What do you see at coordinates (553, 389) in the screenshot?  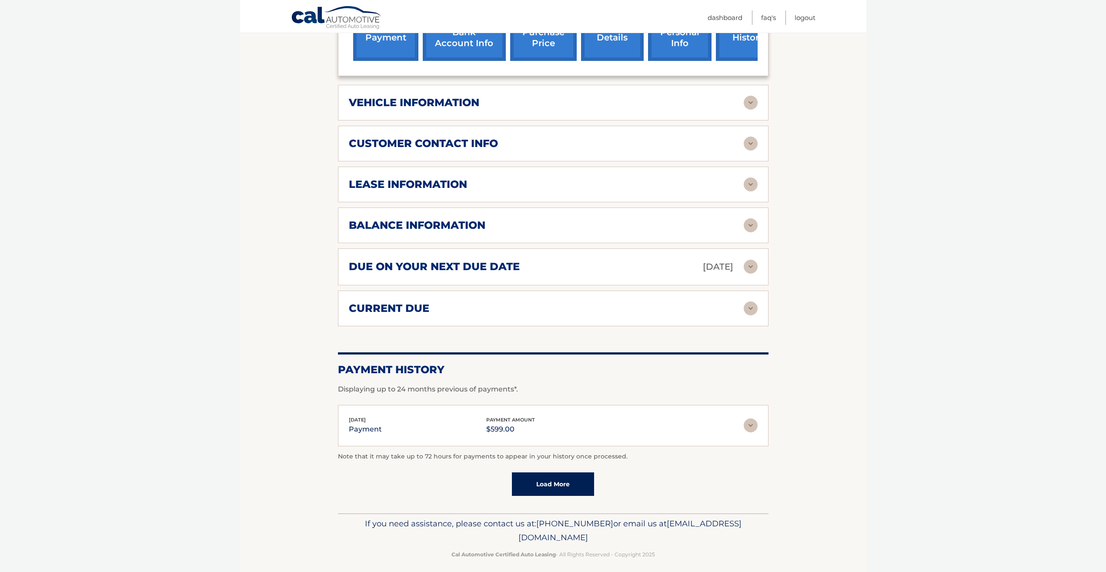 I see `p: Displaying up to 24 months previous of payments*.` at bounding box center [553, 389].